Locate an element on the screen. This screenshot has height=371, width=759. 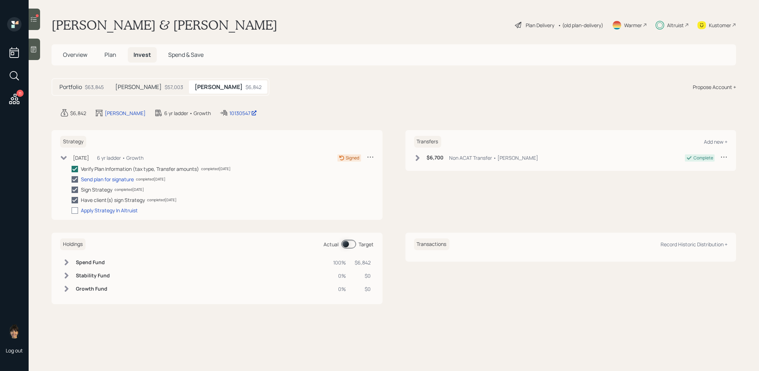
span: Plan is located at coordinates (110, 55).